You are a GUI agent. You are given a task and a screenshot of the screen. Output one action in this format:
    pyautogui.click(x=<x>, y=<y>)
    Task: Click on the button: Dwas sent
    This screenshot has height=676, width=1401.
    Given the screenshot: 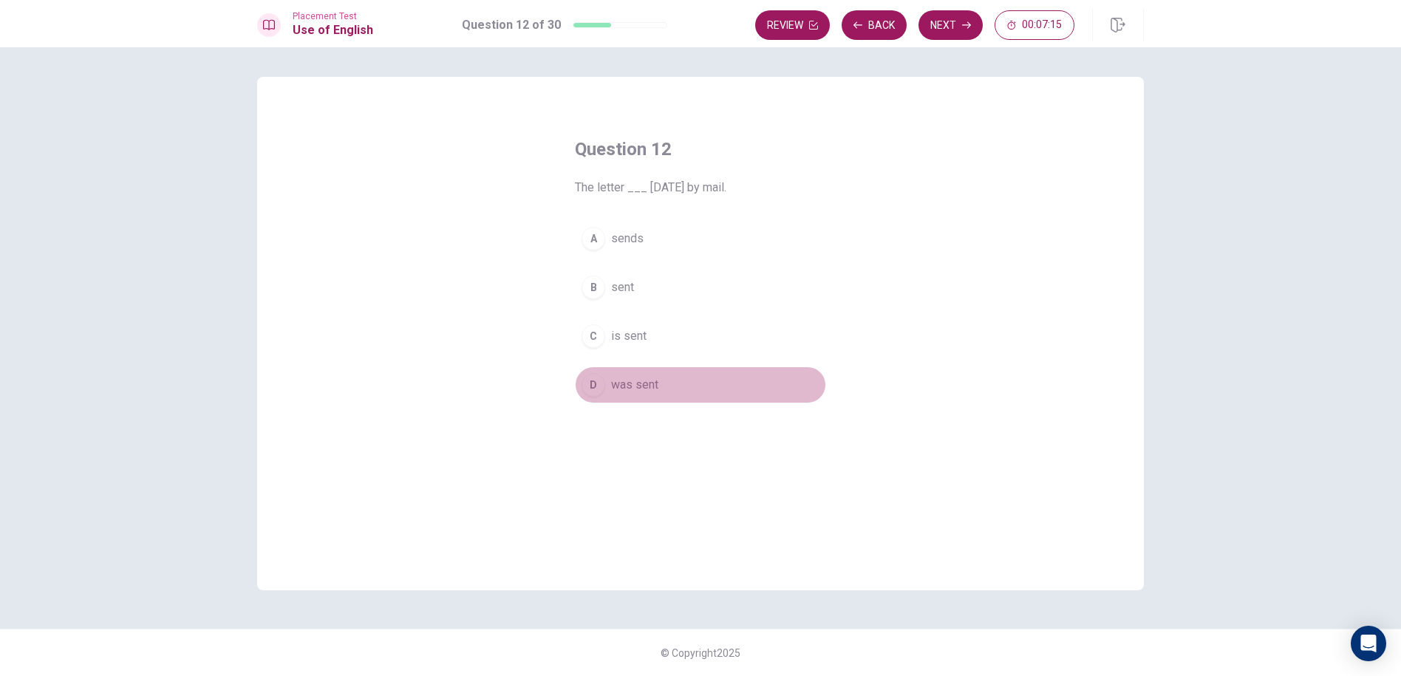 What is the action you would take?
    pyautogui.click(x=701, y=385)
    